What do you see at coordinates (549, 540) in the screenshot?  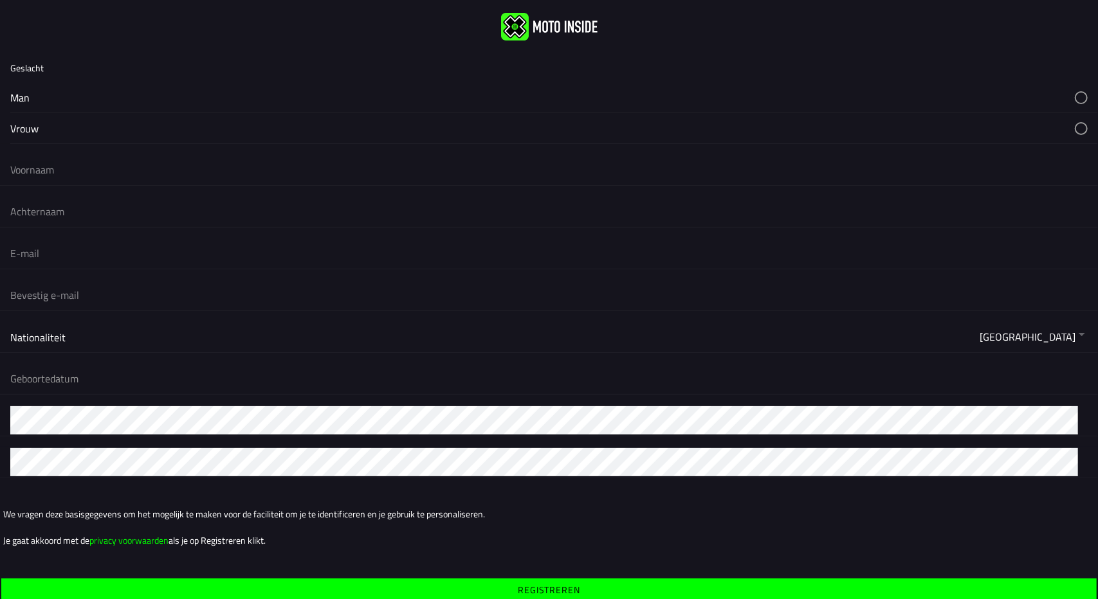 I see `ion-text: Je gaat akkoord met de als je op Registreren klikt.` at bounding box center [549, 540].